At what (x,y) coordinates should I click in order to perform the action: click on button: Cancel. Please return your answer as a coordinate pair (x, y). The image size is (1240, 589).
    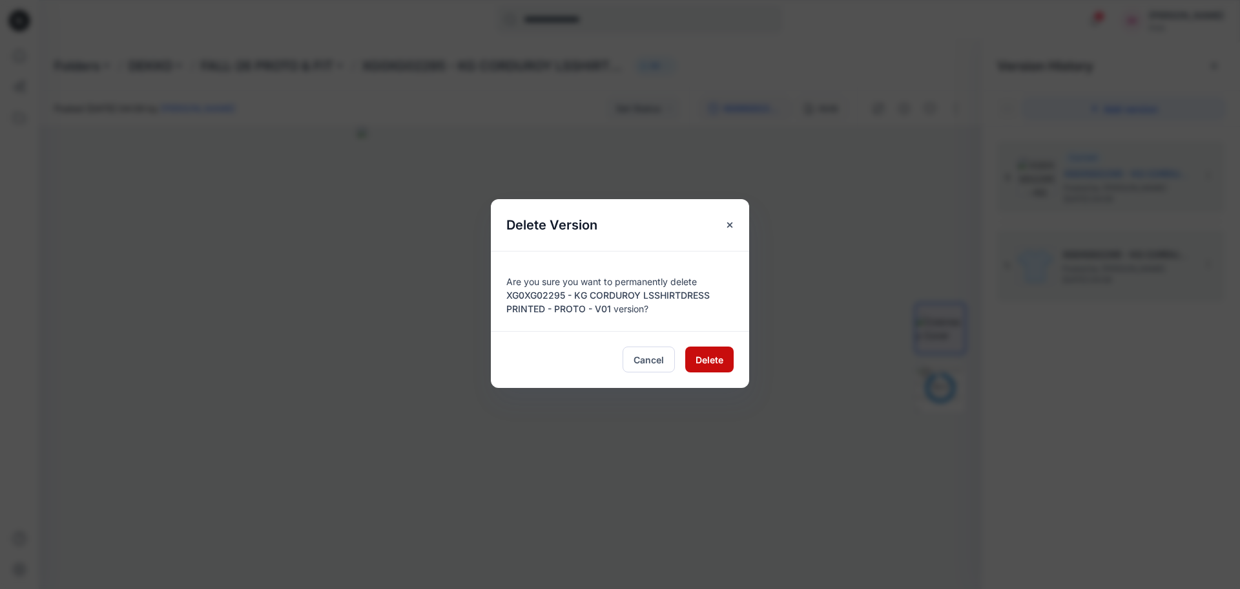
    Looking at the image, I should click on (649, 359).